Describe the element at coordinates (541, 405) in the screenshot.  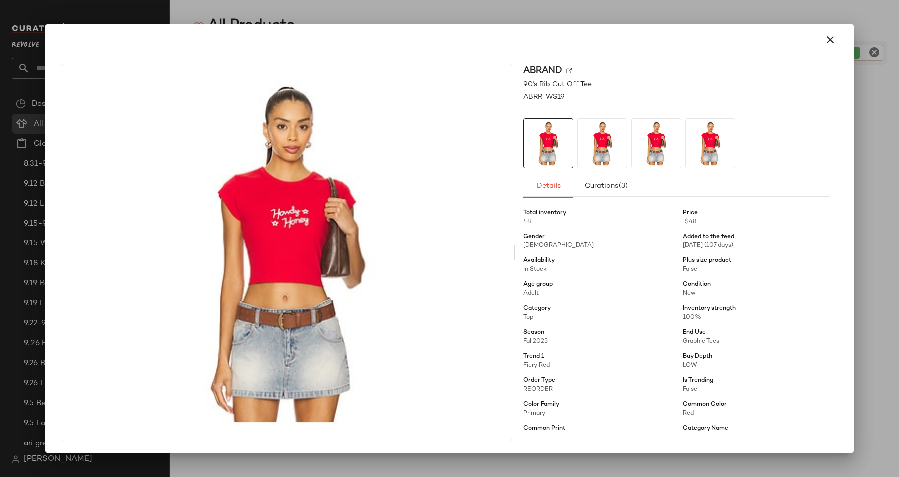
I see `span: Color Family` at that location.